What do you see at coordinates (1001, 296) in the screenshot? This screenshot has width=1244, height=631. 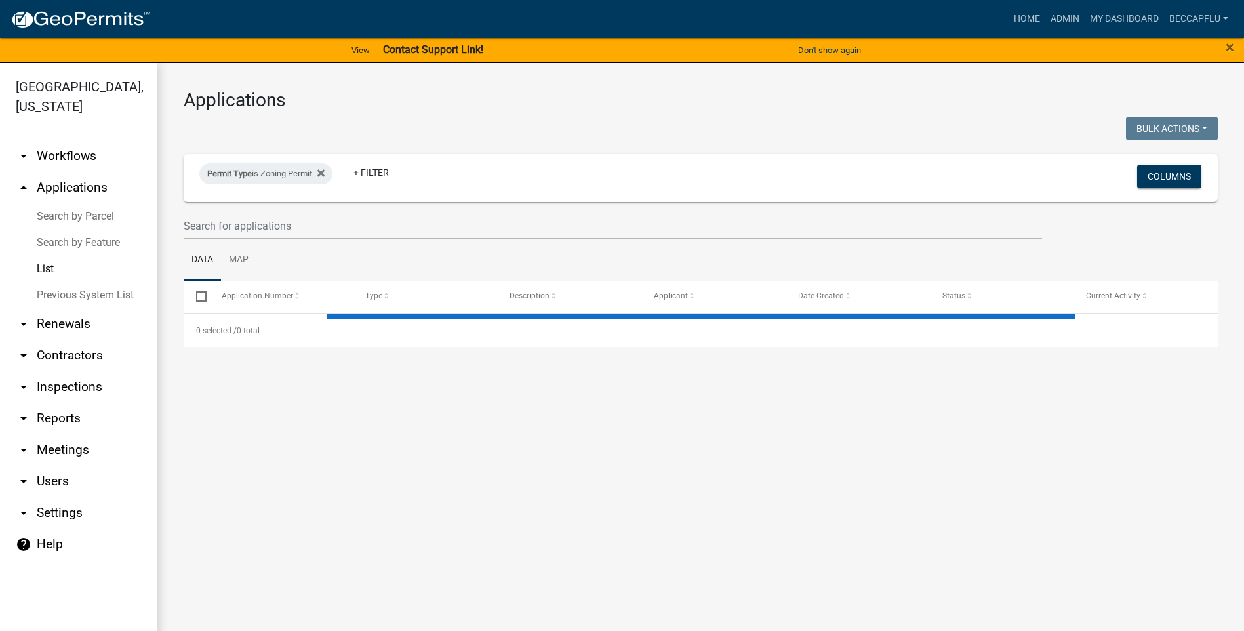 I see `datatable-header-cell: Status` at bounding box center [1001, 296].